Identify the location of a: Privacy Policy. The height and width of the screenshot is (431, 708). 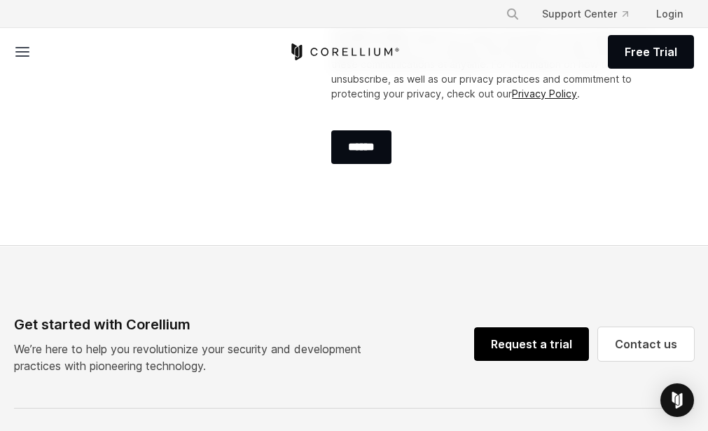
(545, 93).